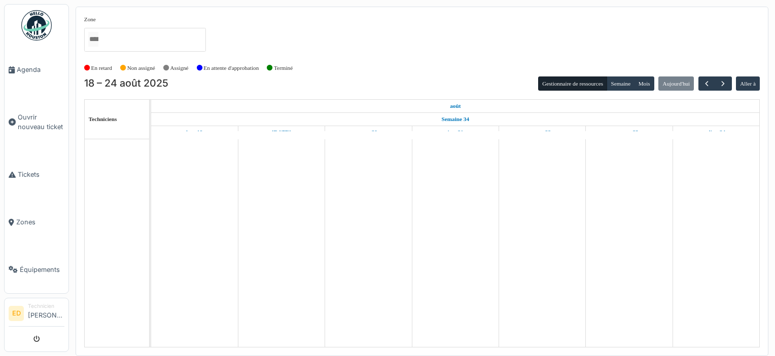  Describe the element at coordinates (37, 70) in the screenshot. I see `a: Agenda` at that location.